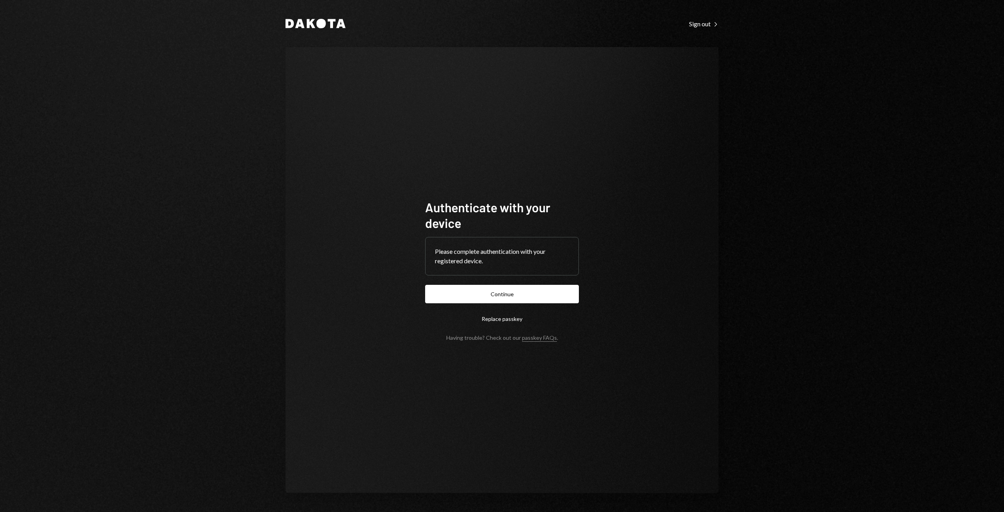 The width and height of the screenshot is (1004, 512). Describe the element at coordinates (703, 24) in the screenshot. I see `div: Sign out` at that location.